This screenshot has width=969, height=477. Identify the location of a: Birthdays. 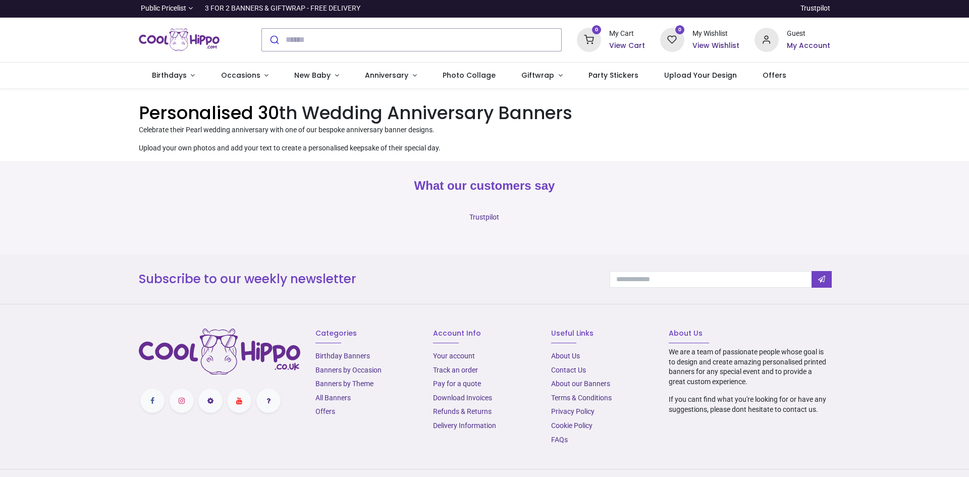
(173, 76).